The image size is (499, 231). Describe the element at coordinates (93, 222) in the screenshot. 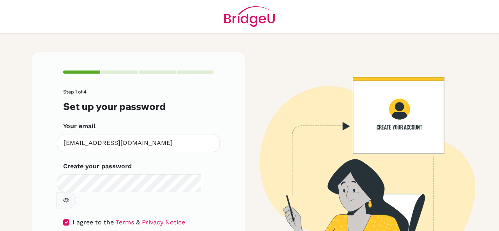

I see `span: I agree to the` at that location.